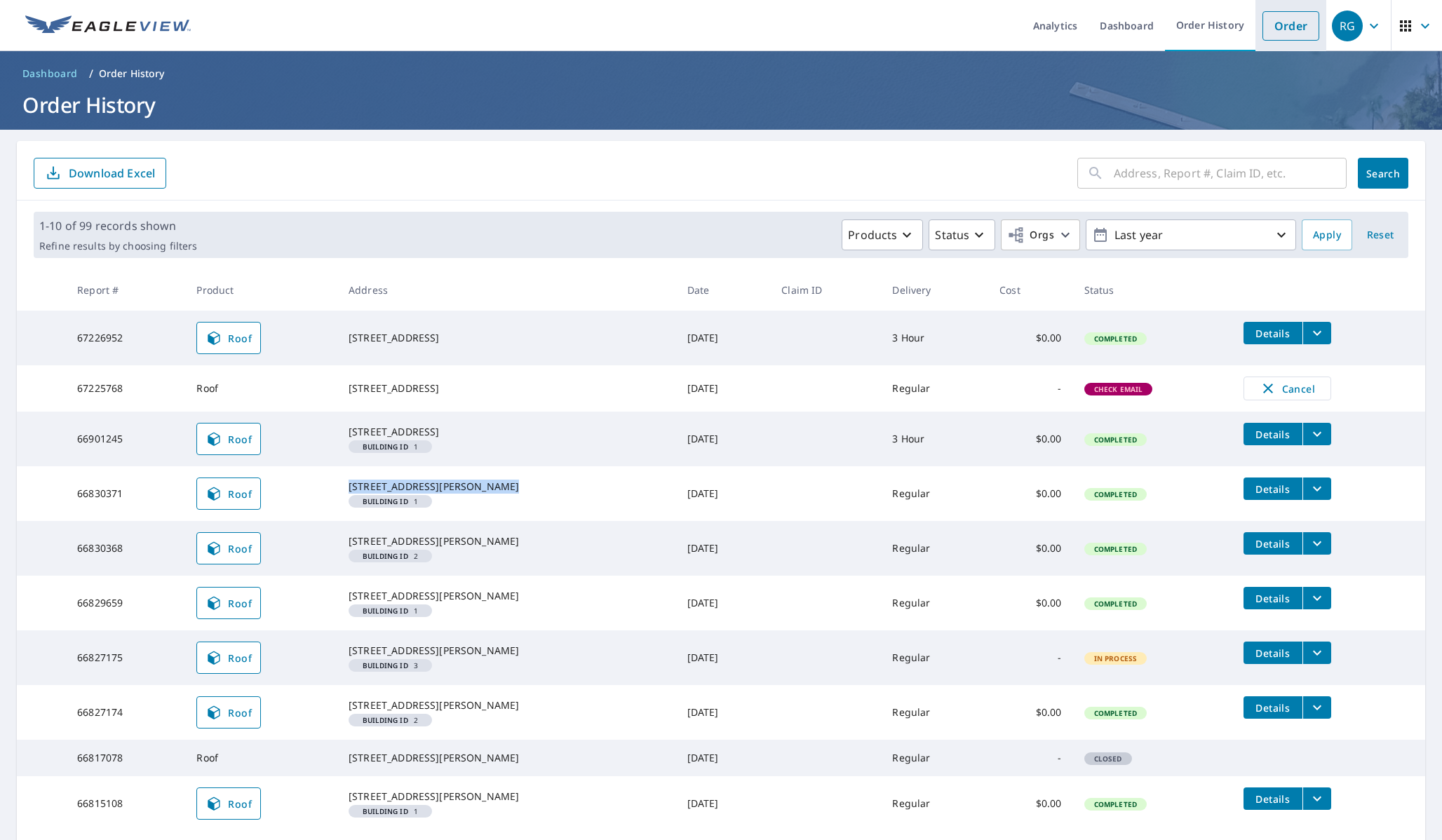 The width and height of the screenshot is (1442, 840). I want to click on th: Claim ID, so click(826, 290).